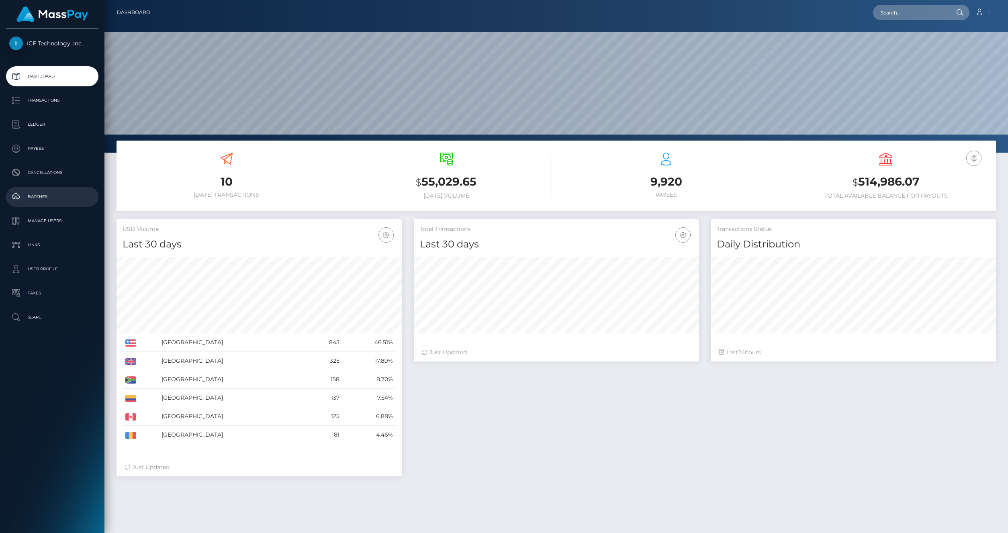  Describe the element at coordinates (52, 293) in the screenshot. I see `p: Taxes` at that location.